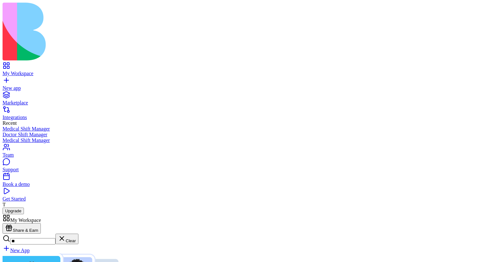 The image size is (482, 262). Describe the element at coordinates (22, 228) in the screenshot. I see `button: Share & Earn` at that location.